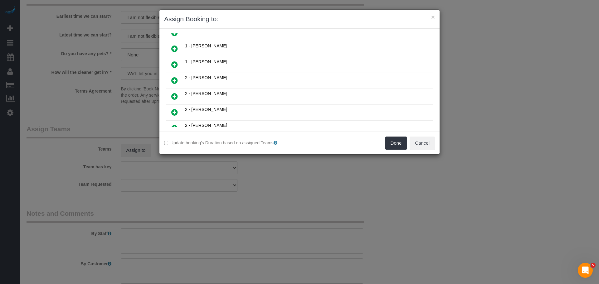 The width and height of the screenshot is (599, 284). I want to click on h3: Assign Booking to:, so click(300, 19).